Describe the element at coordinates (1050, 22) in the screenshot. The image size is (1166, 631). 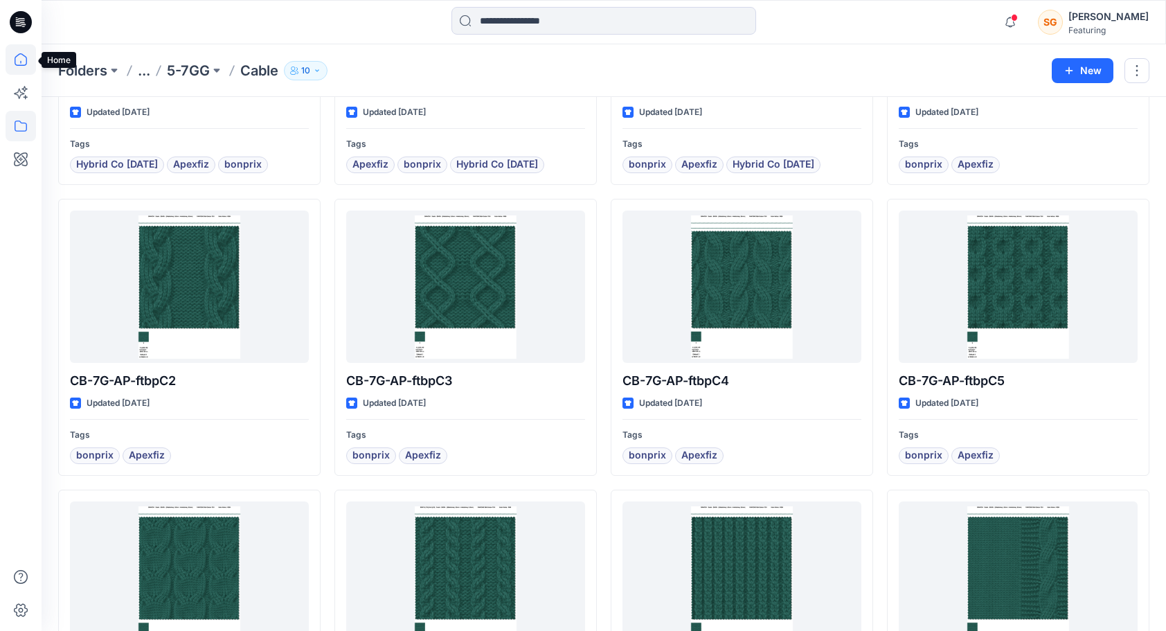
I see `div: SG` at that location.